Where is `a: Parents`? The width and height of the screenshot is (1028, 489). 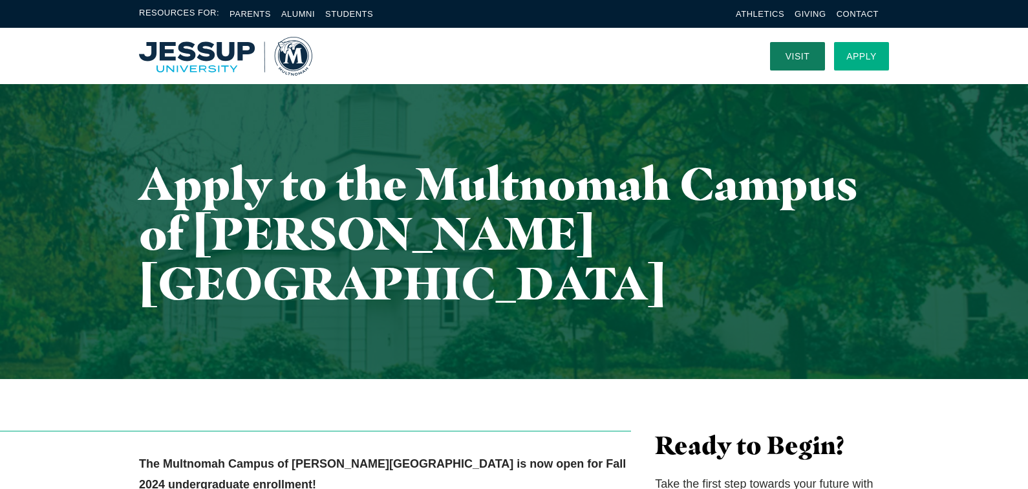
a: Parents is located at coordinates (250, 14).